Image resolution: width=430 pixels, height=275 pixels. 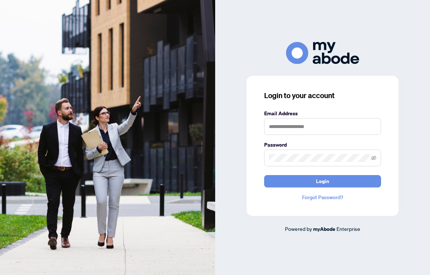 What do you see at coordinates (322, 181) in the screenshot?
I see `span: Login` at bounding box center [322, 181].